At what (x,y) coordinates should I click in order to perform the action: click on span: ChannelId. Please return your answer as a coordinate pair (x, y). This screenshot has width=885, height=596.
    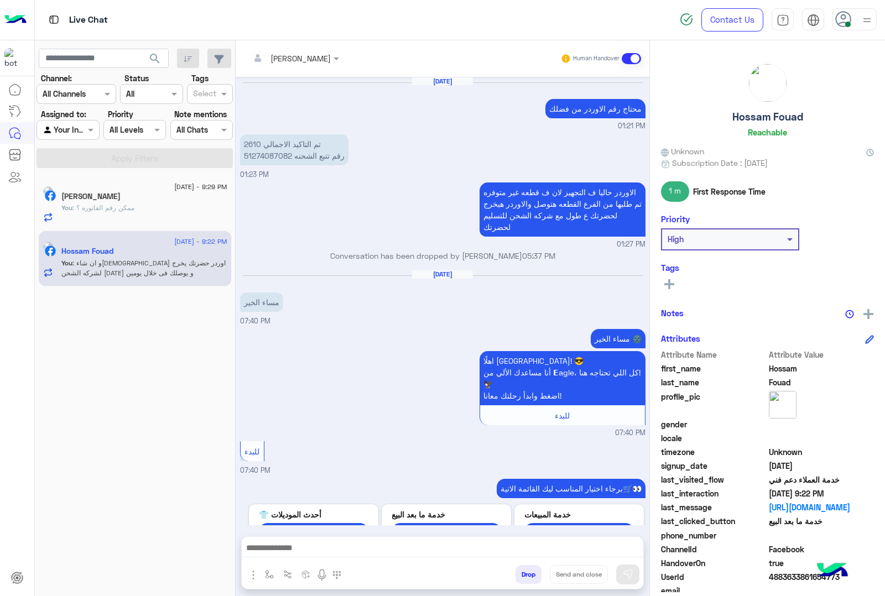
    Looking at the image, I should click on (714, 549).